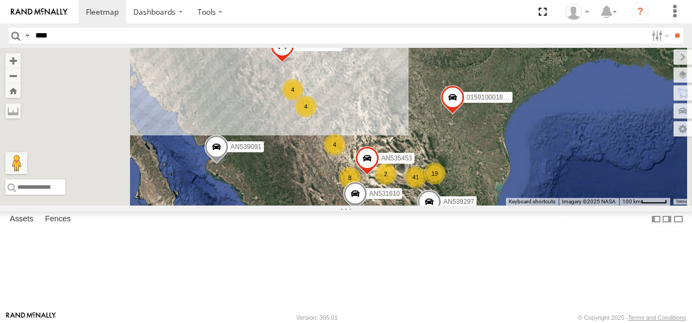  What do you see at coordinates (459, 202) in the screenshot?
I see `span: AN539297` at bounding box center [459, 202].